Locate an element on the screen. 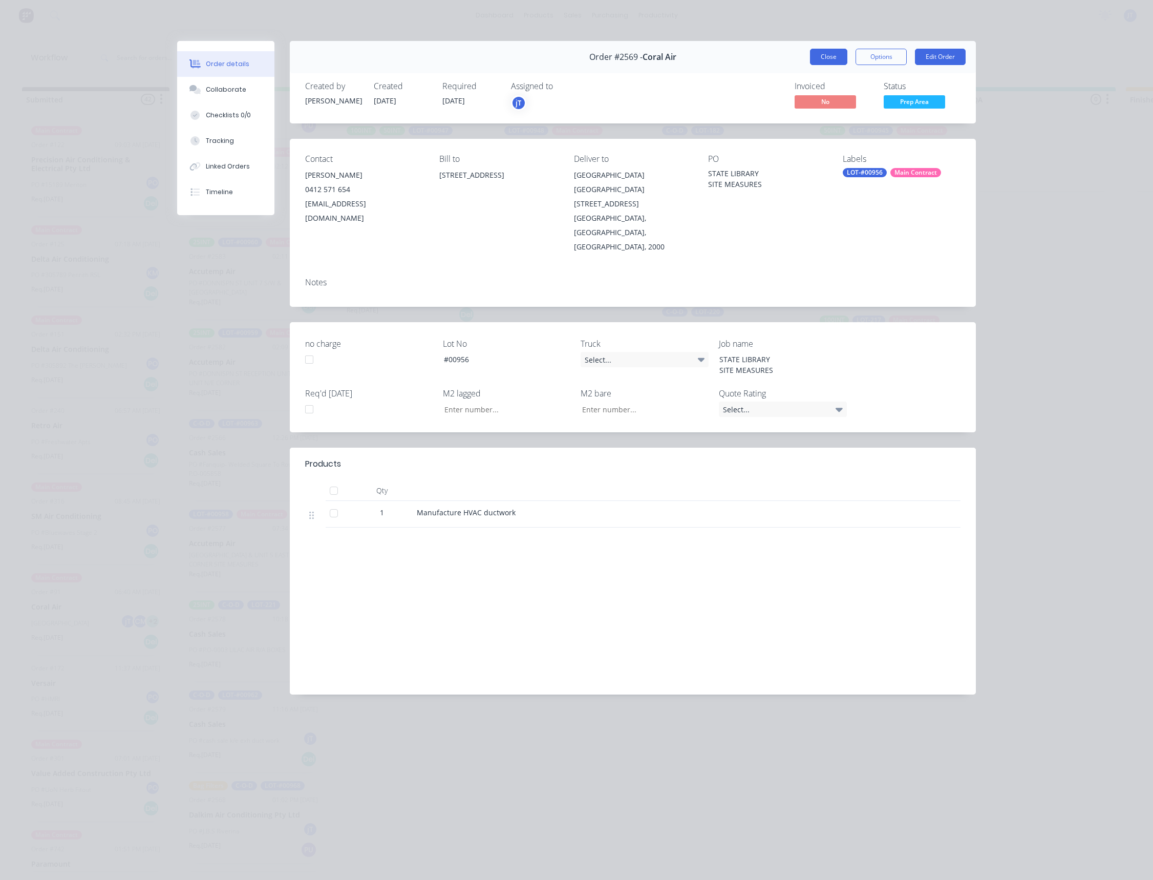  div: Bill to is located at coordinates (498, 159).